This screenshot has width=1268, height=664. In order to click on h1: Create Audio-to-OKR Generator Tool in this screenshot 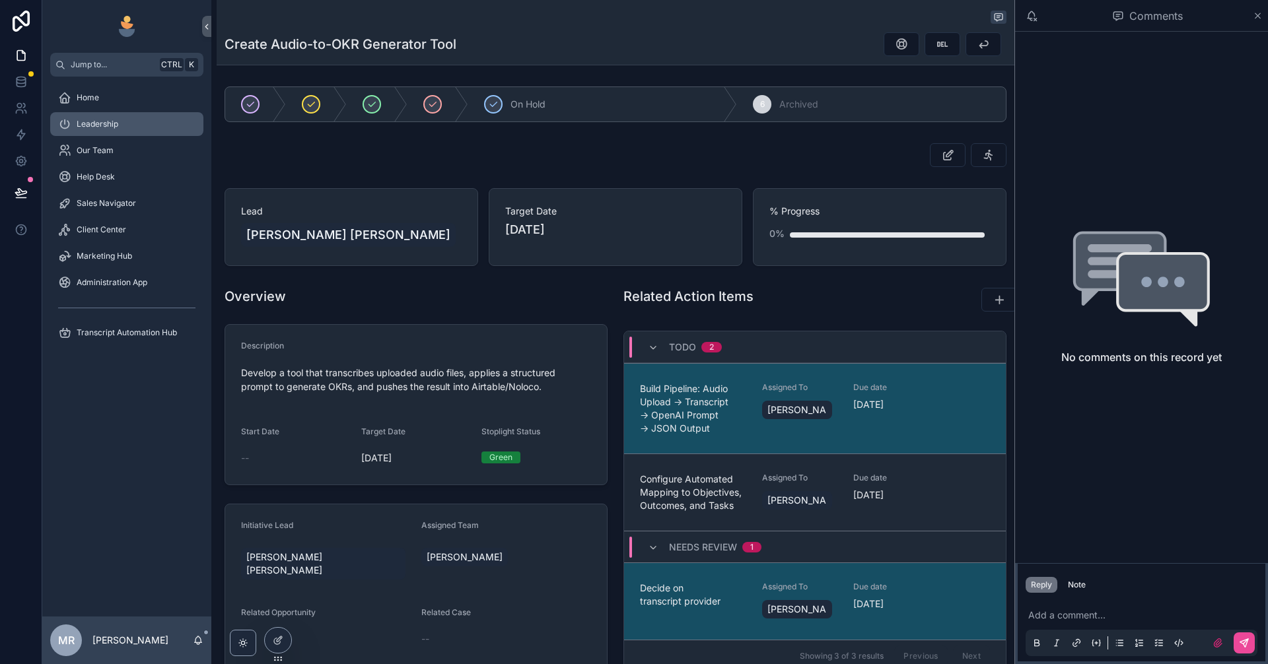, I will do `click(340, 44)`.